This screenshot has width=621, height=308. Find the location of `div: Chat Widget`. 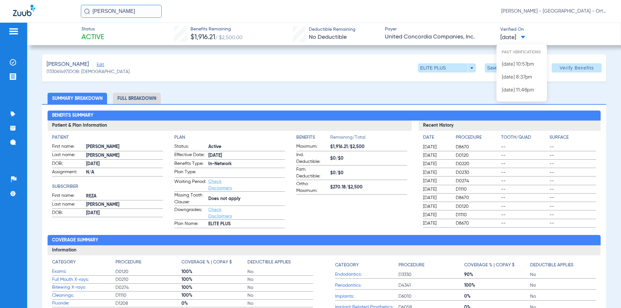

div: Chat Widget is located at coordinates (605, 293).